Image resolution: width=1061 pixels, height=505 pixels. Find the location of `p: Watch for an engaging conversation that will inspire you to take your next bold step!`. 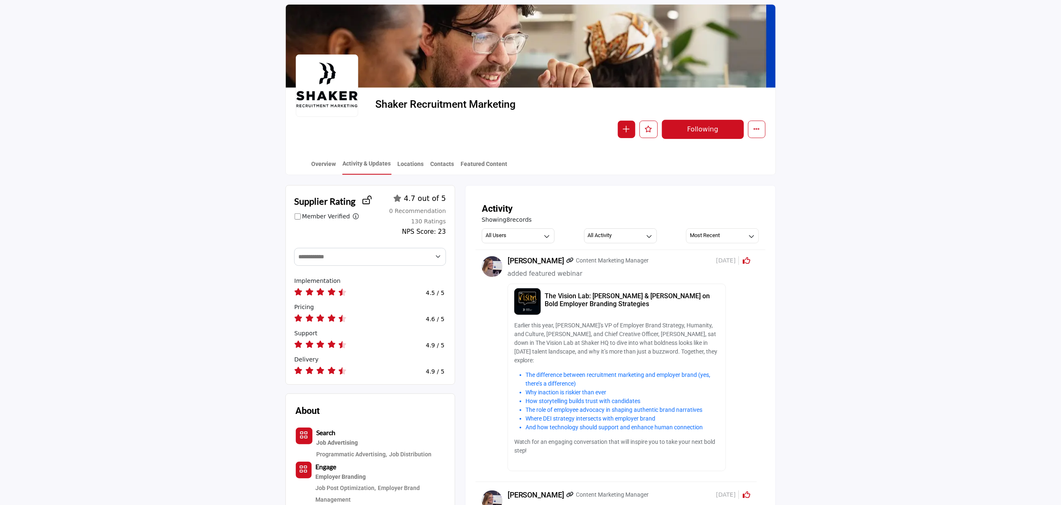

p: Watch for an engaging conversation that will inspire you to take your next bold step! is located at coordinates (616, 446).